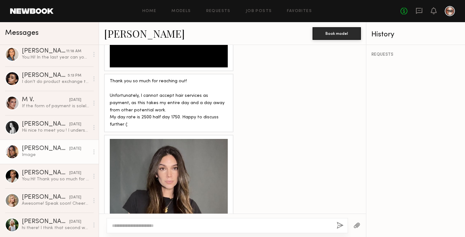 The height and width of the screenshot is (237, 465). What do you see at coordinates (74, 76) in the screenshot?
I see `div: 5:13 PM` at bounding box center [74, 76].